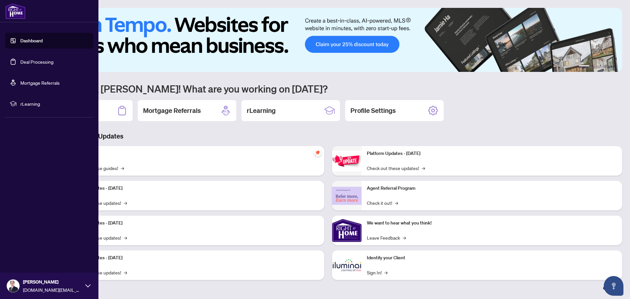  What do you see at coordinates (15, 11) in the screenshot?
I see `img: logo` at bounding box center [15, 11].